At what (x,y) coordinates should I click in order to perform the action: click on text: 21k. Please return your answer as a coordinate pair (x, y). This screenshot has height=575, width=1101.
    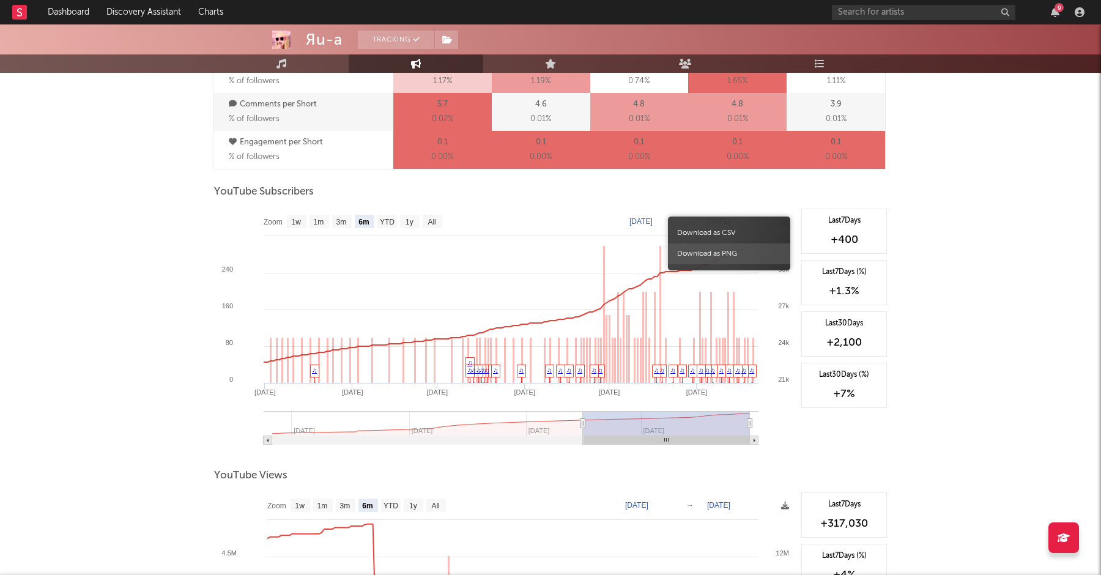
    Looking at the image, I should click on (784, 379).